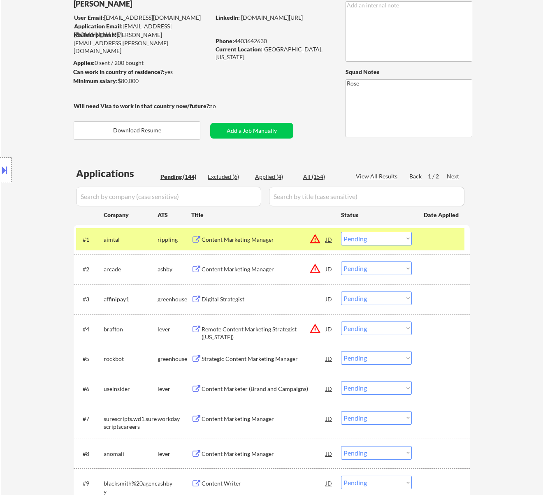 The image size is (543, 495). Describe the element at coordinates (169, 197) in the screenshot. I see `input: Search by company (case sensitive)` at that location.